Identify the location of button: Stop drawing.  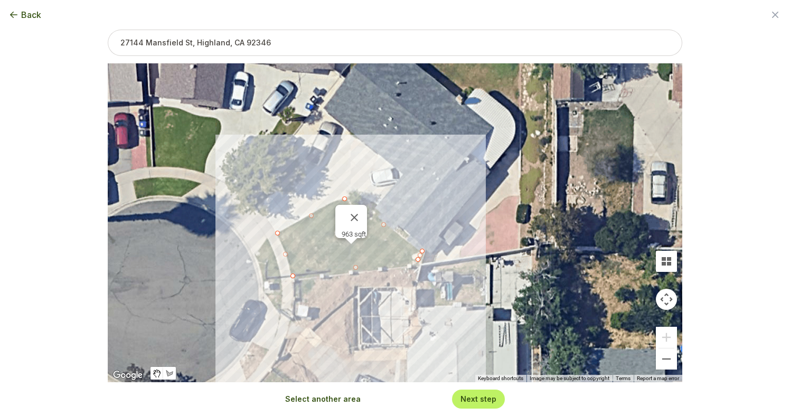
(157, 373).